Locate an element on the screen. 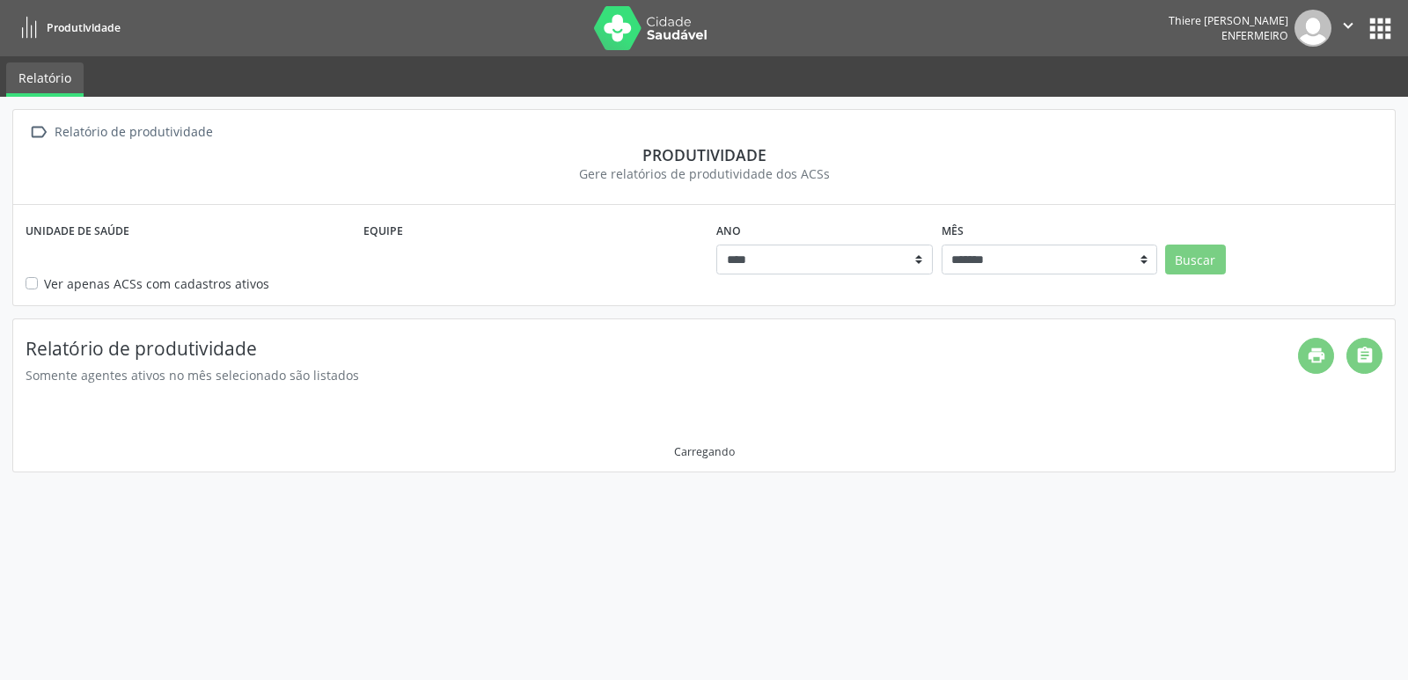  a:  Relatório de produtividade is located at coordinates (121, 132).